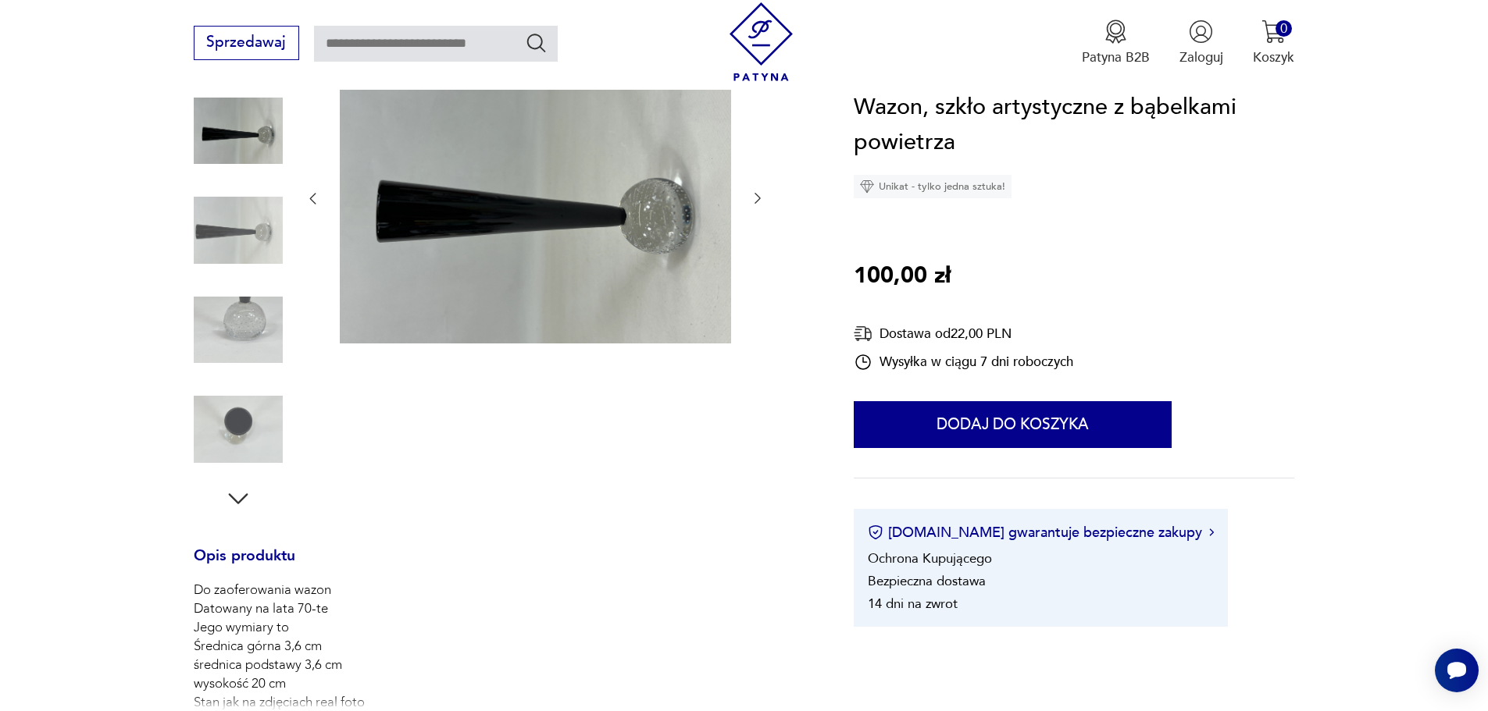 The height and width of the screenshot is (711, 1488). What do you see at coordinates (246, 44) in the screenshot?
I see `a: Sprzedawaj` at bounding box center [246, 44].